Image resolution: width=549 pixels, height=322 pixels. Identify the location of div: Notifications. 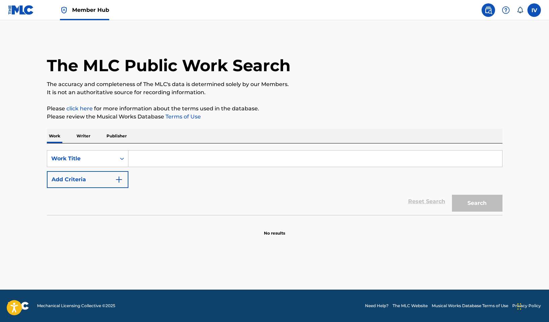
(520, 10).